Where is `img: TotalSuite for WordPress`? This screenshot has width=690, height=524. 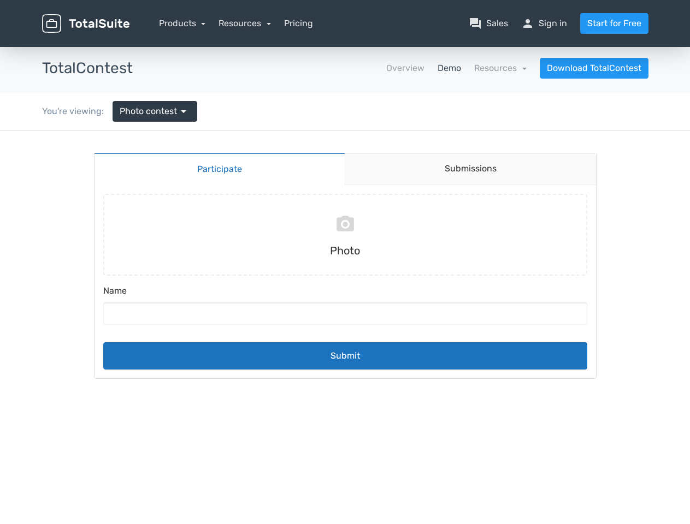
img: TotalSuite for WordPress is located at coordinates (86, 23).